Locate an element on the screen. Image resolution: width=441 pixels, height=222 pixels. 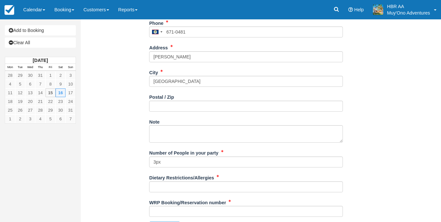
a: 11 is located at coordinates (10, 93).